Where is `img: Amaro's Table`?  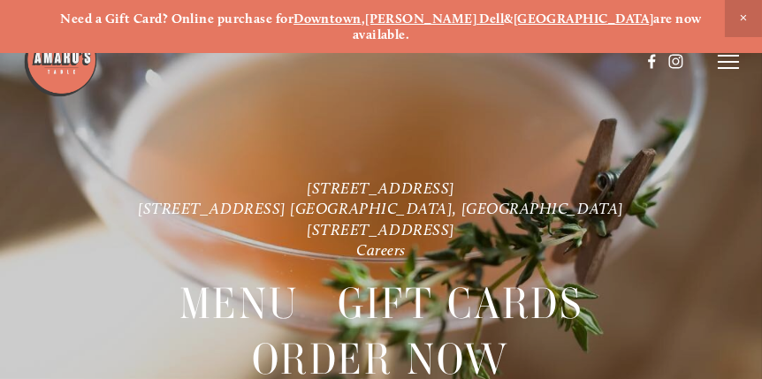
img: Amaro's Table is located at coordinates (60, 60).